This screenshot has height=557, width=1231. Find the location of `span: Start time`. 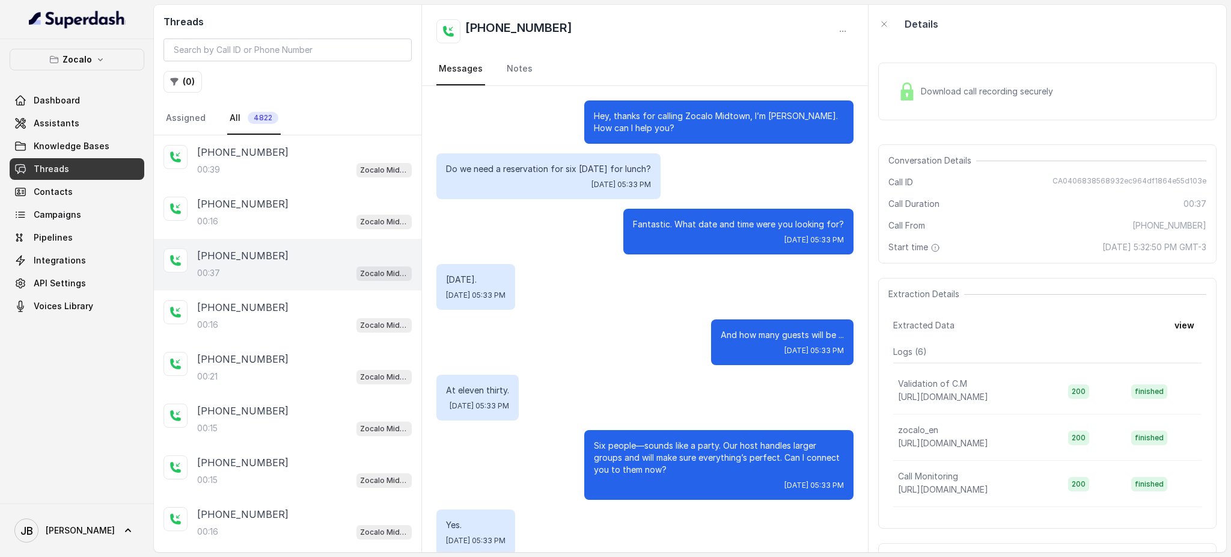

span: Start time is located at coordinates (916, 247).